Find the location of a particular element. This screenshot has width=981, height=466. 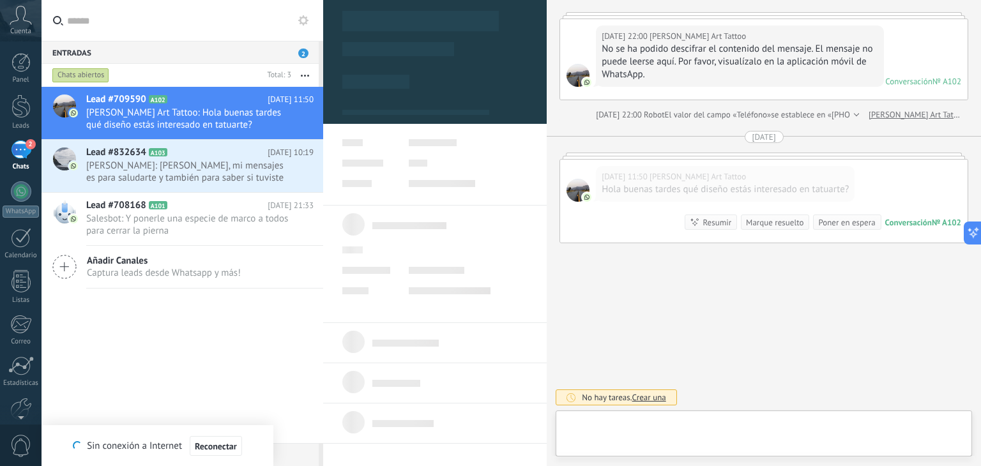

div: Estadísticas is located at coordinates (21, 383).